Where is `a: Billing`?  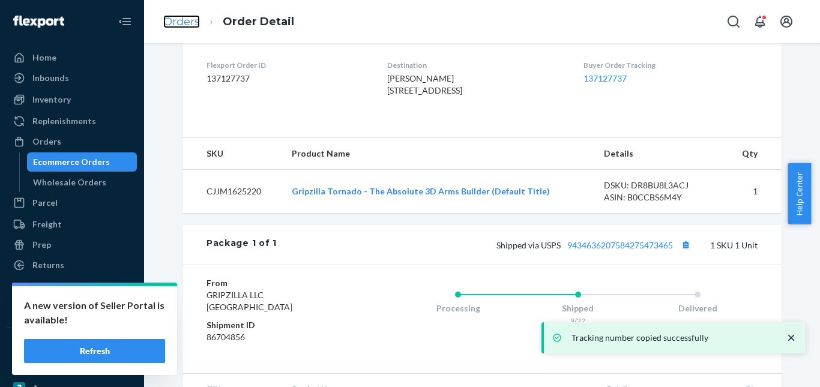 a: Billing is located at coordinates (72, 309).